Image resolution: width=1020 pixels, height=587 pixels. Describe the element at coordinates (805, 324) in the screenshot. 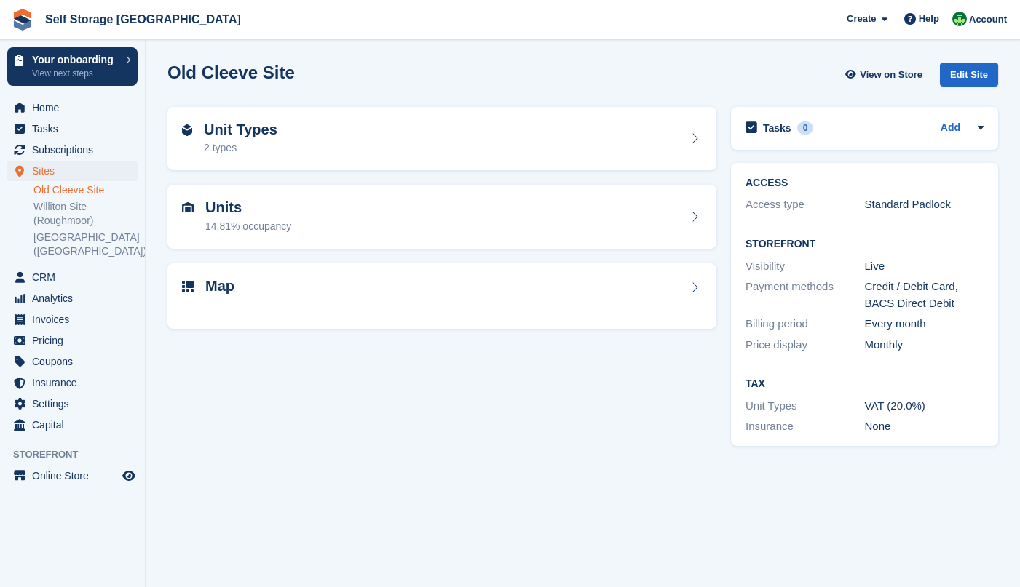

I see `div: Billing period` at that location.